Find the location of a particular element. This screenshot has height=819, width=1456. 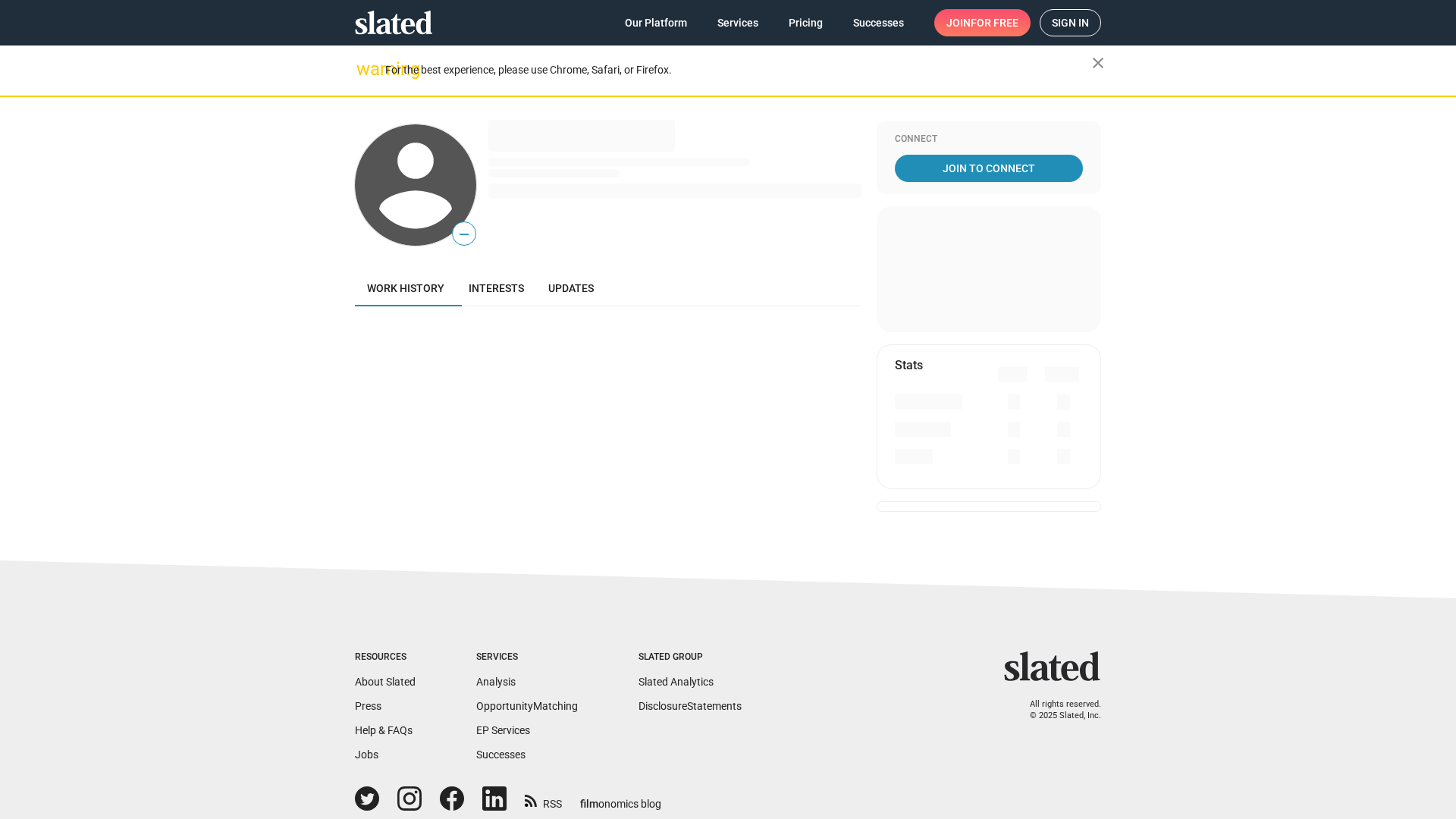

span: Our Platform is located at coordinates (656, 23).